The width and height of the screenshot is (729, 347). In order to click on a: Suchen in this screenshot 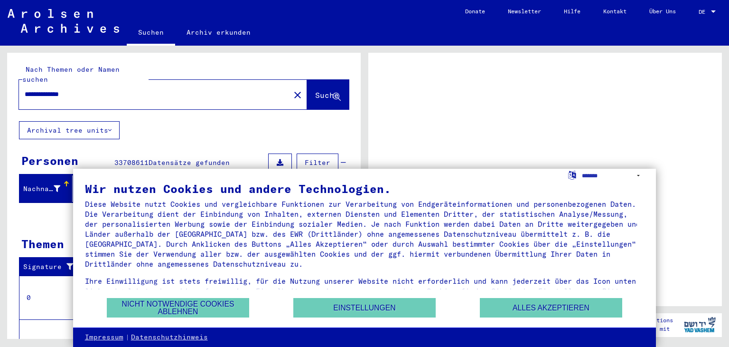, I will do `click(151, 33)`.